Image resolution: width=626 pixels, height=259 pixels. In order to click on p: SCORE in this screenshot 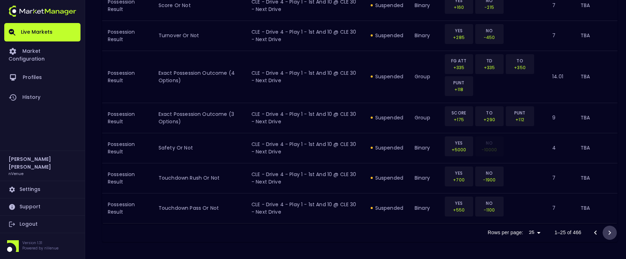, I will do `click(459, 113)`.